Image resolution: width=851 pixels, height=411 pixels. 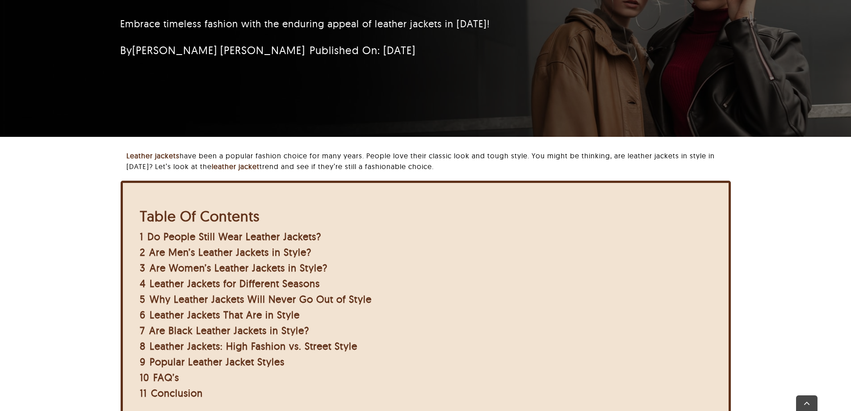 What do you see at coordinates (143, 361) in the screenshot?
I see `span: 9` at bounding box center [143, 361].